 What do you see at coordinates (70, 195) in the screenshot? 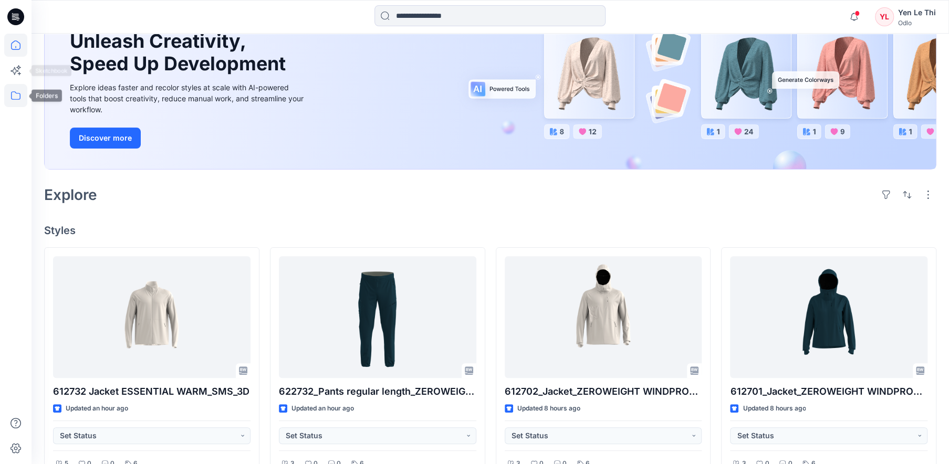
I see `h2: Explore` at bounding box center [70, 195].